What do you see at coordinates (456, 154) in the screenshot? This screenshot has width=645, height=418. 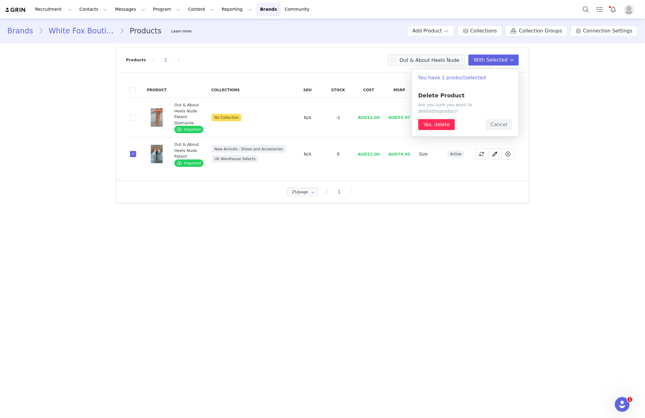 I see `span: active` at bounding box center [456, 154].